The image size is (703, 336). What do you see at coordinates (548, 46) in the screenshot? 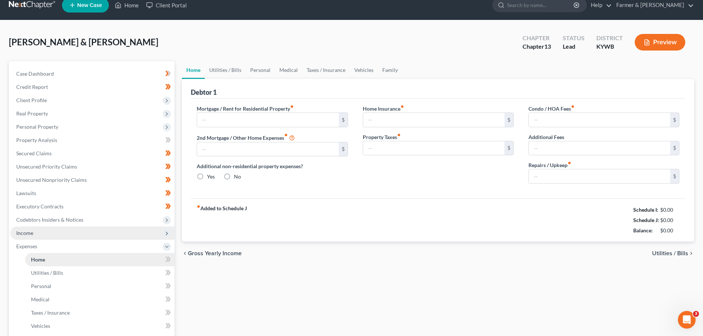
I see `span: 13` at bounding box center [548, 46].